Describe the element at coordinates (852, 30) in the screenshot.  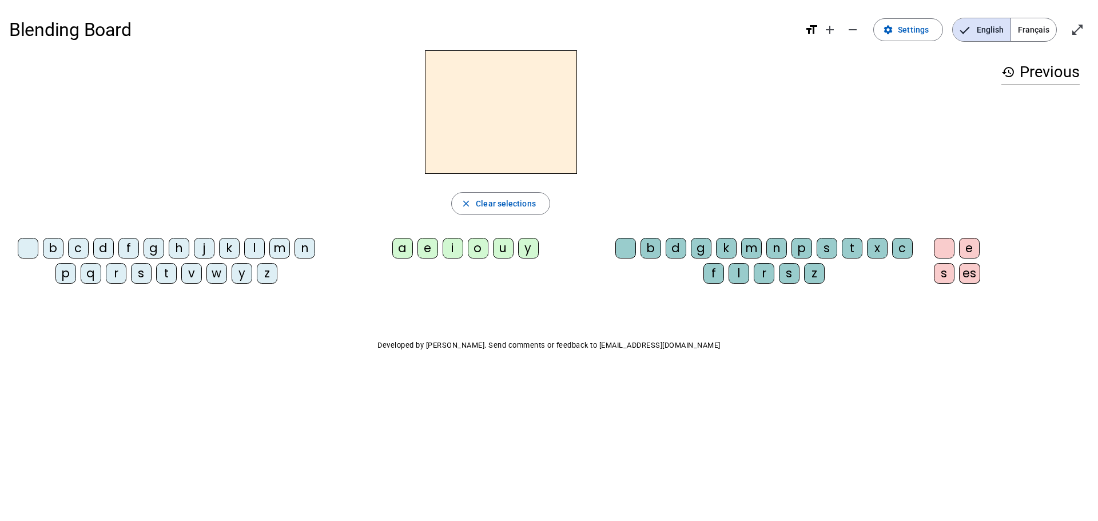
I see `mat-icon: remove` at that location.